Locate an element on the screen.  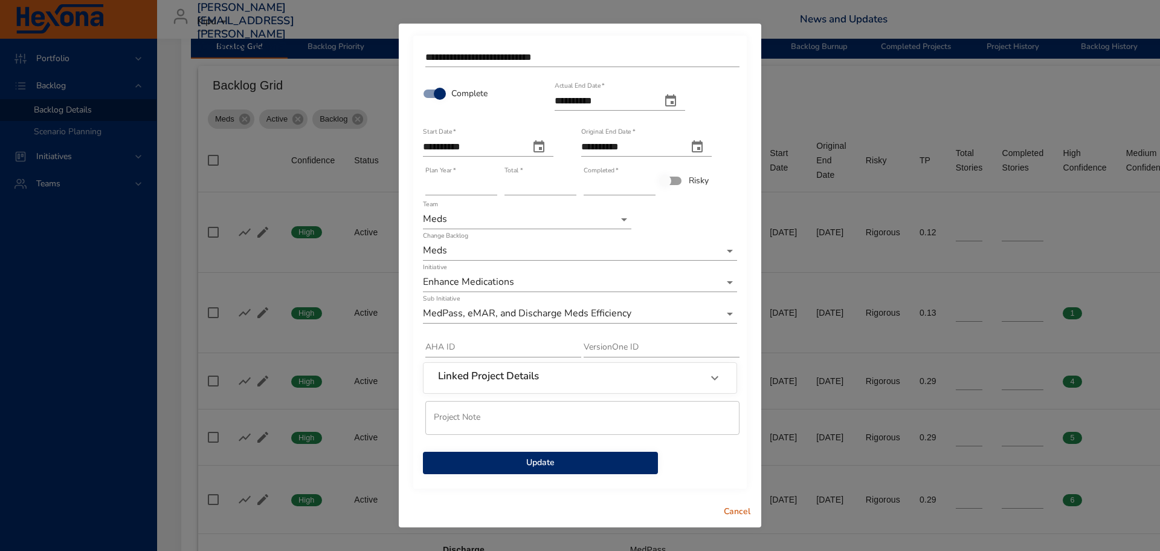
span: Risky is located at coordinates (699, 180).